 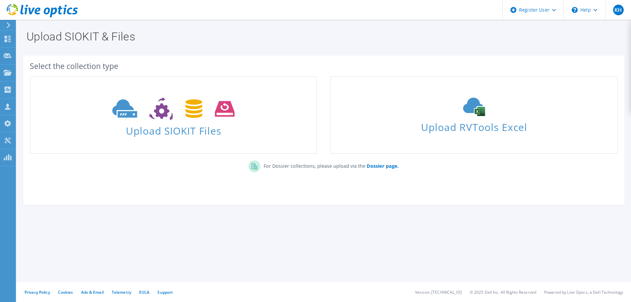 What do you see at coordinates (144, 292) in the screenshot?
I see `a: EULA` at bounding box center [144, 292].